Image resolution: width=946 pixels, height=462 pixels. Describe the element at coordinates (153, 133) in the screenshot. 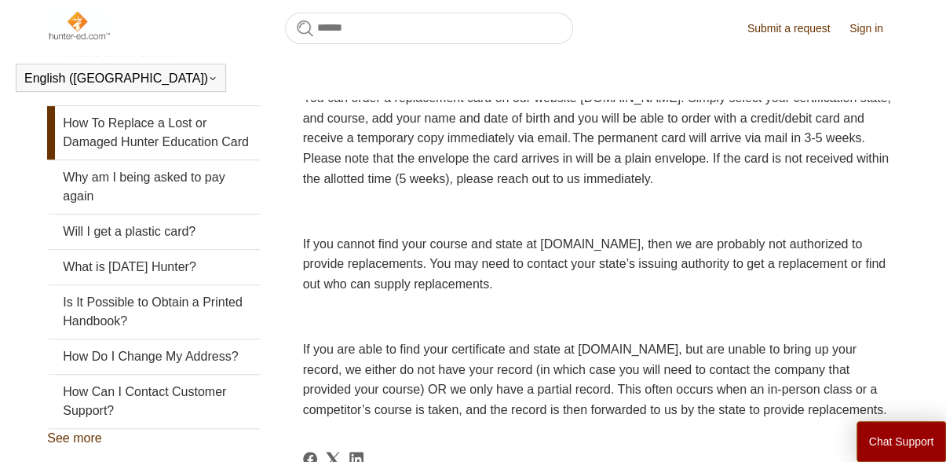

I see `a: How To Replace a Lost or Damaged Hunter Education Card` at that location.